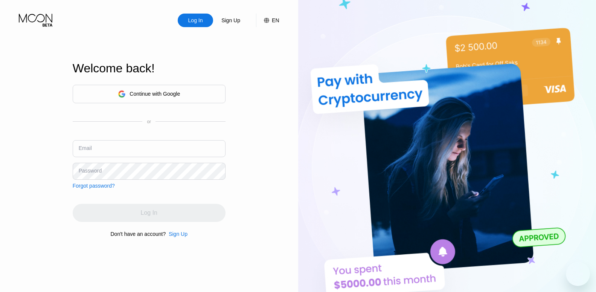  Describe the element at coordinates (195, 20) in the screenshot. I see `div: Log In` at that location.